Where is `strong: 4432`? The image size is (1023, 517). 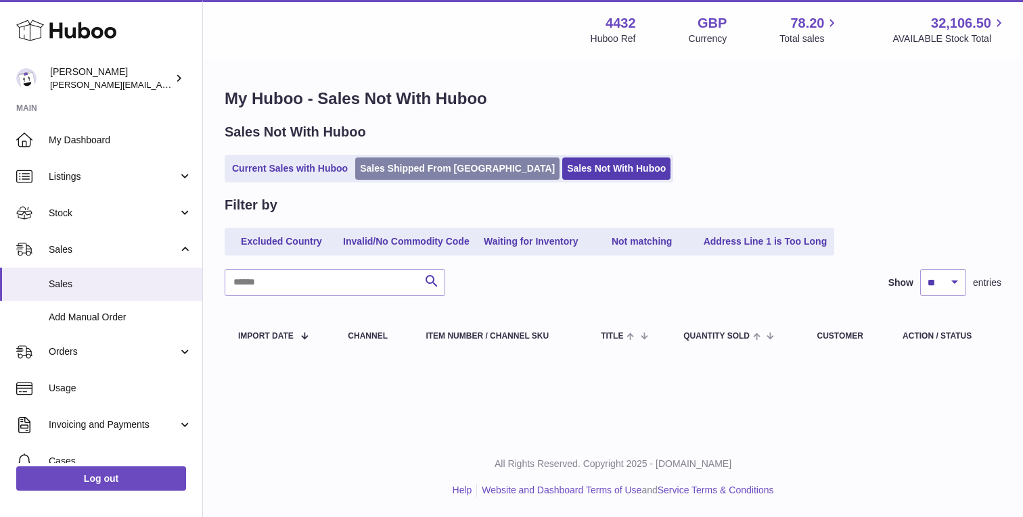
strong: 4432 is located at coordinates (620, 23).